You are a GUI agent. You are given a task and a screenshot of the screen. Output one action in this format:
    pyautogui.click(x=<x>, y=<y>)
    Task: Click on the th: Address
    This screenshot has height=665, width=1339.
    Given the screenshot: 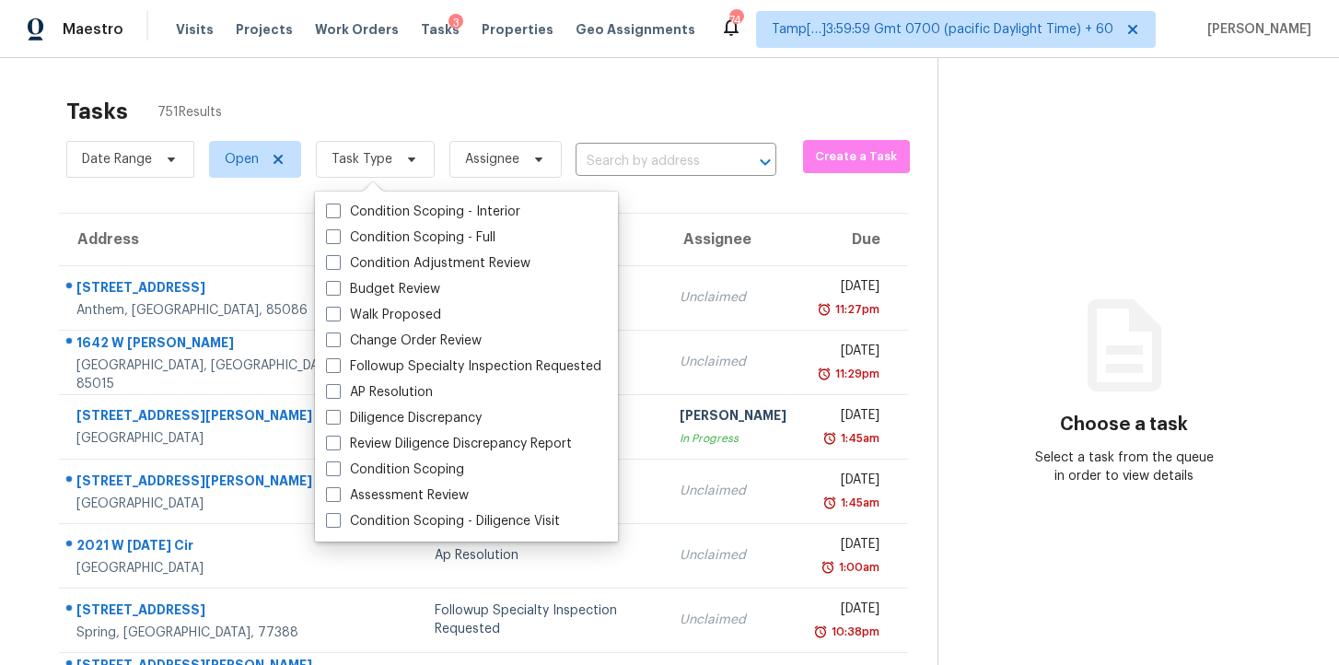 What is the action you would take?
    pyautogui.click(x=214, y=240)
    